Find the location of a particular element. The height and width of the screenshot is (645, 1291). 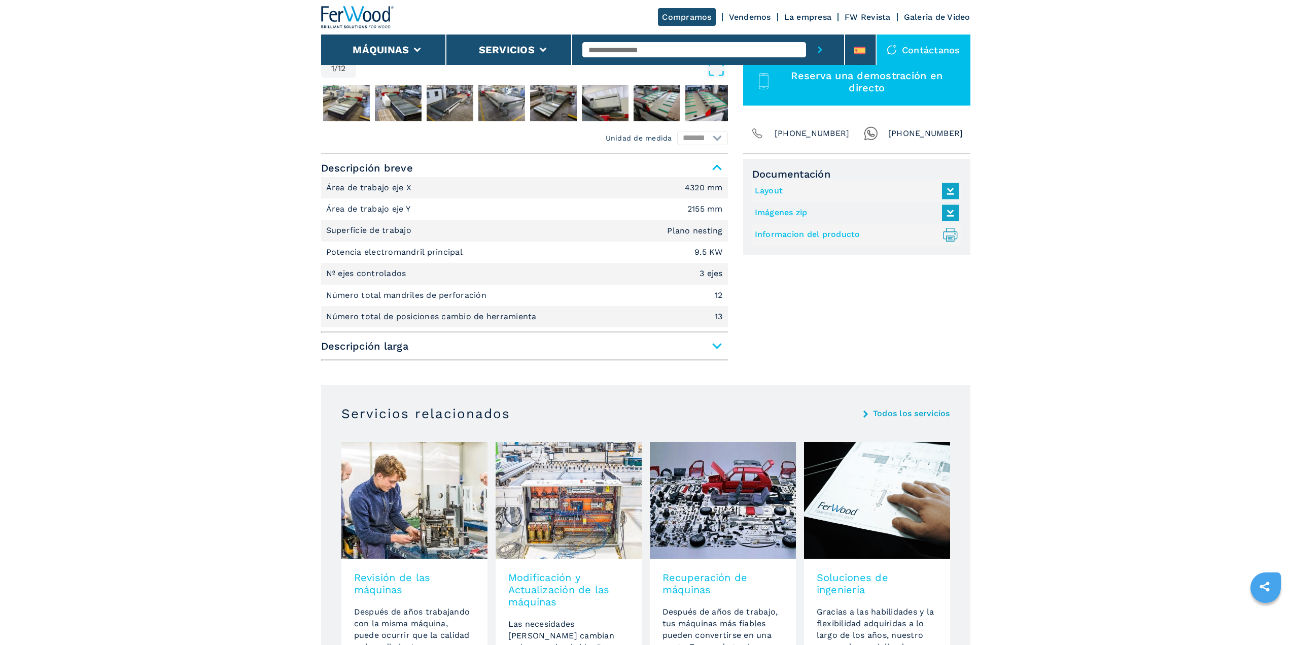

a: La empresa is located at coordinates (808, 17).